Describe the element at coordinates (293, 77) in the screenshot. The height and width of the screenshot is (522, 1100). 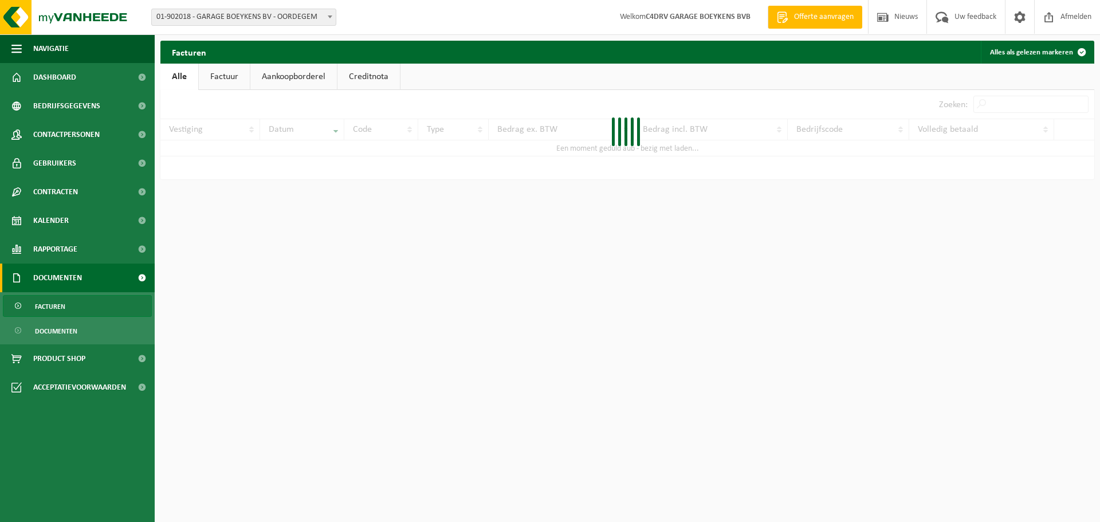
I see `a: Aankoopborderel` at that location.